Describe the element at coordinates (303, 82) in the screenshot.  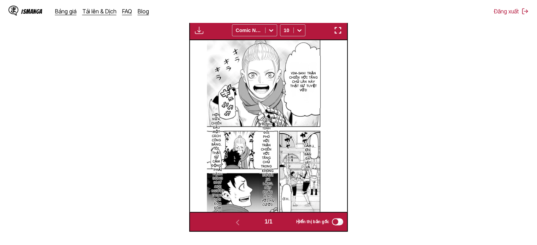
I see `p: Vim-san! Trận chiến với tầng chủ lần này thật sự tuyệt vời!` at that location.